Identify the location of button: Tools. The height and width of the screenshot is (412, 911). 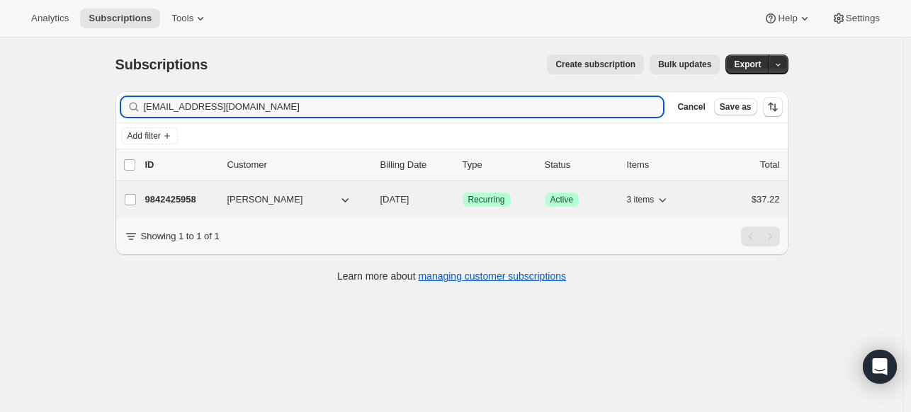
(189, 18).